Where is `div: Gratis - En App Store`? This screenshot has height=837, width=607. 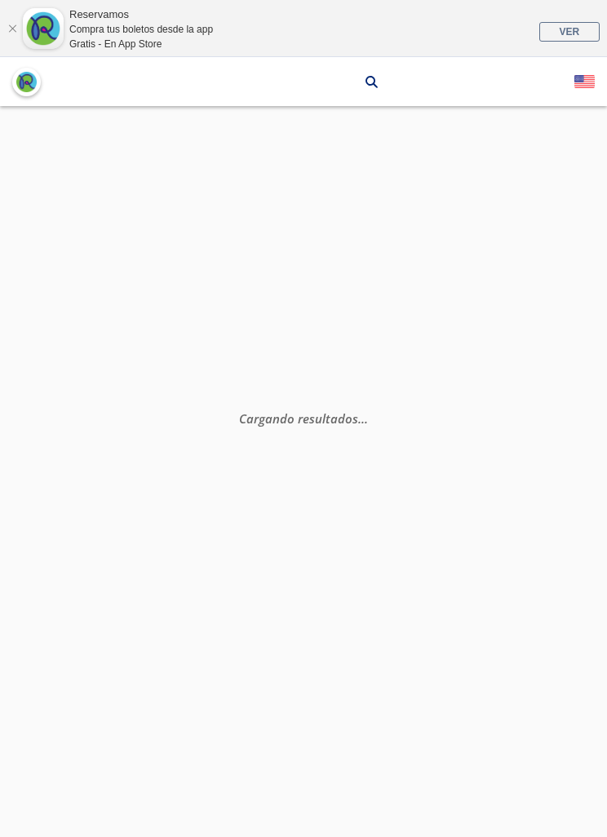
div: Gratis - En App Store is located at coordinates (141, 44).